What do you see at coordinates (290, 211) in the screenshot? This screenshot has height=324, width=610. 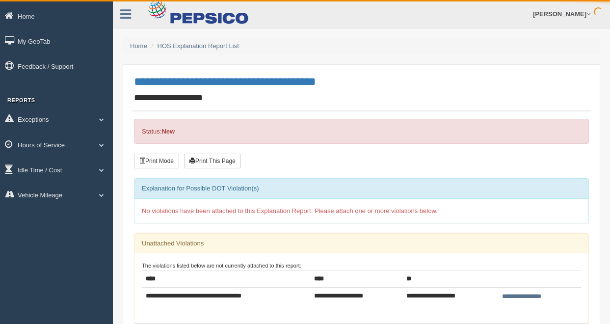 I see `span: No violations have been attached to this Explanation Report. Please attach one or more violations...` at bounding box center [290, 211].